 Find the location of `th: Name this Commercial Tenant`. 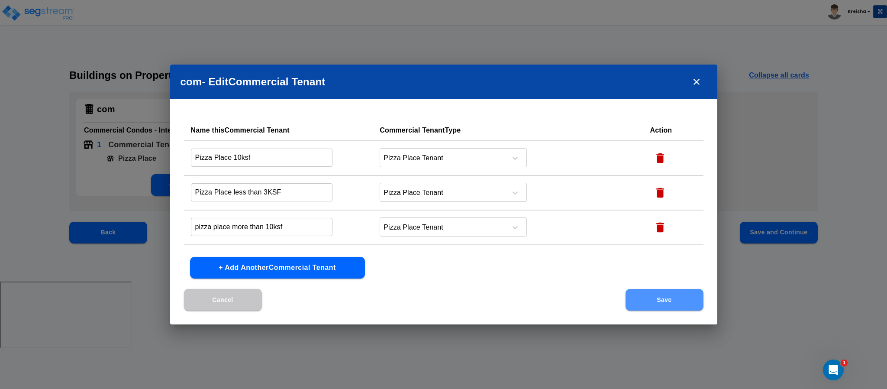

th: Name this Commercial Tenant is located at coordinates (278, 130).